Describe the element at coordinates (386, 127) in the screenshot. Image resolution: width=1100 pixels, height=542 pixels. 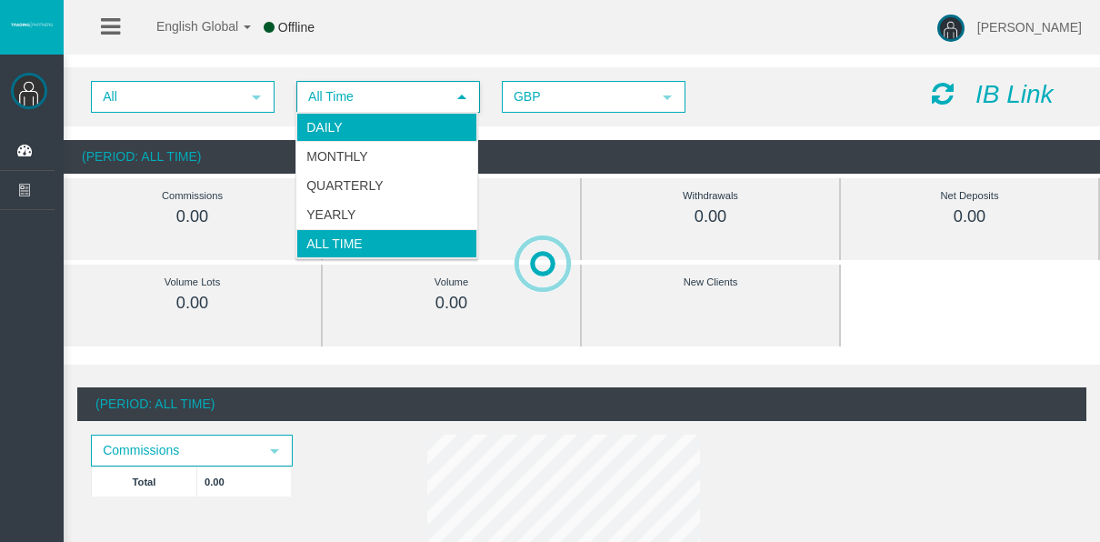
I see `li: Daily` at that location.